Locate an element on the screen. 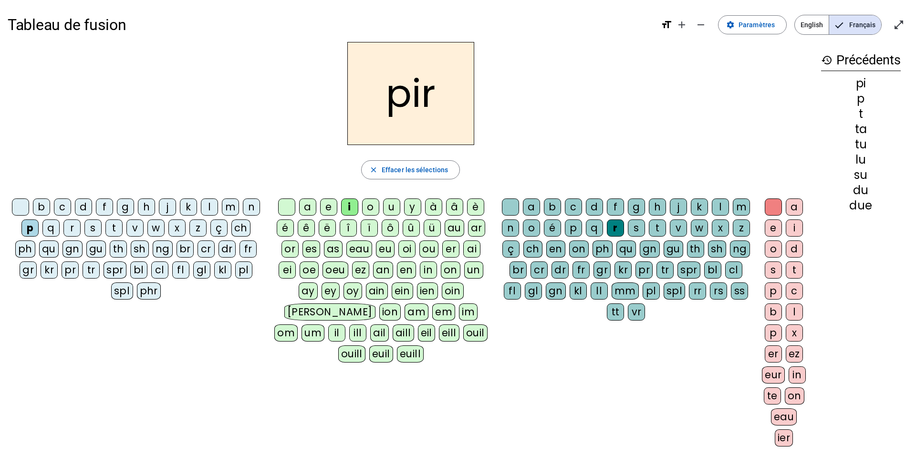 The image size is (916, 457). div: û is located at coordinates (411, 228).